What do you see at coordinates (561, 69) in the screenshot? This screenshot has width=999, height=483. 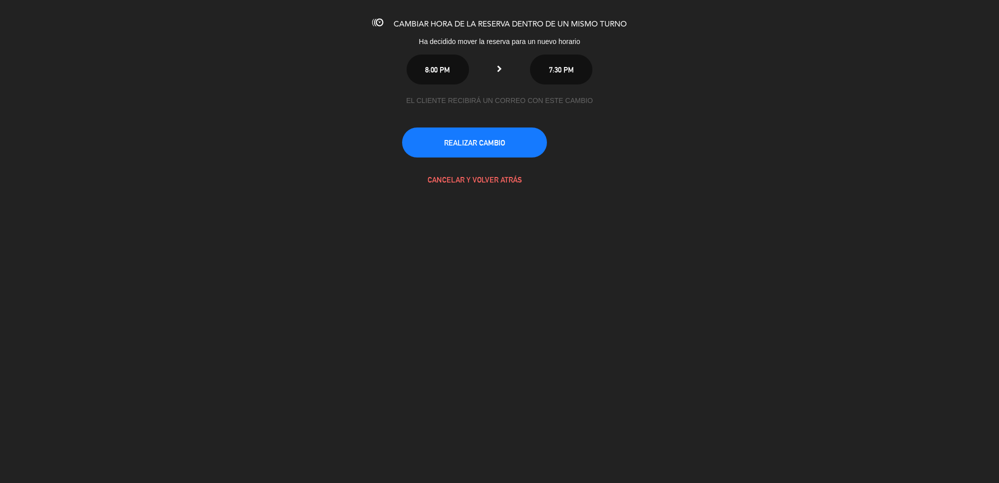 I see `button: 7:30 PM` at bounding box center [561, 69].